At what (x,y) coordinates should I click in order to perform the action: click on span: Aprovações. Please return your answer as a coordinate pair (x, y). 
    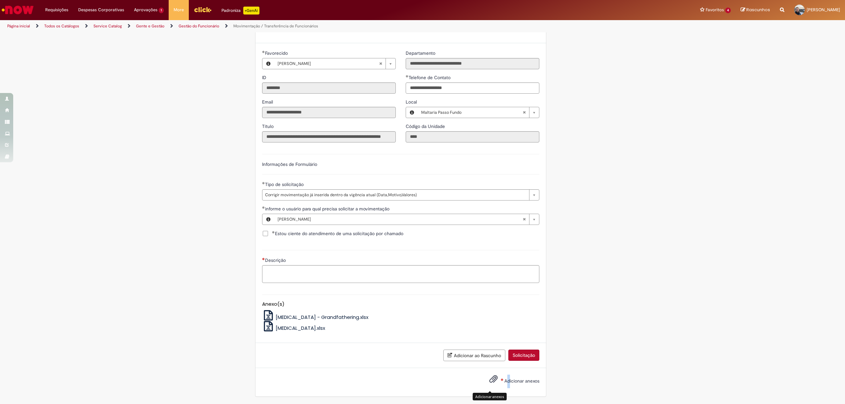
    Looking at the image, I should click on (146, 10).